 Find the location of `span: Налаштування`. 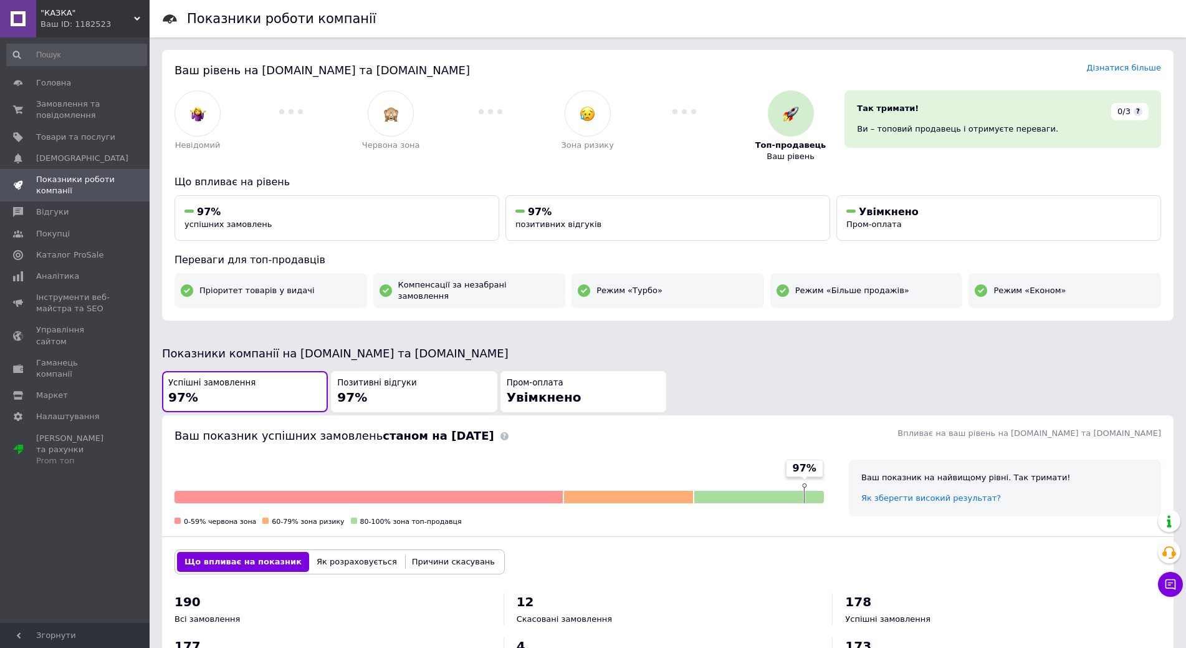

span: Налаштування is located at coordinates (68, 416).